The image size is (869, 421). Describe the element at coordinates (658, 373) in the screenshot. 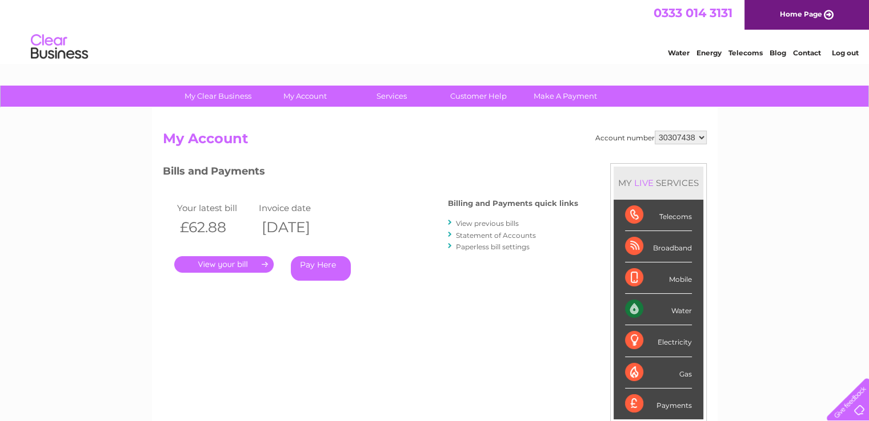

I see `div: Gas` at that location.